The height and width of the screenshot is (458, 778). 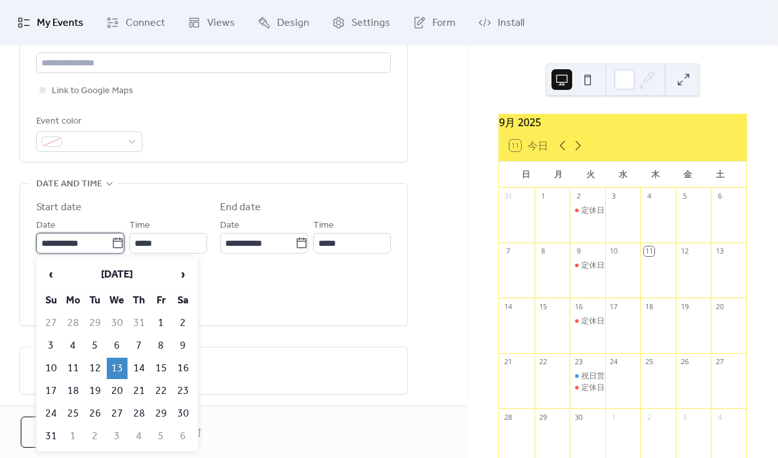 I want to click on div: 14, so click(x=507, y=306).